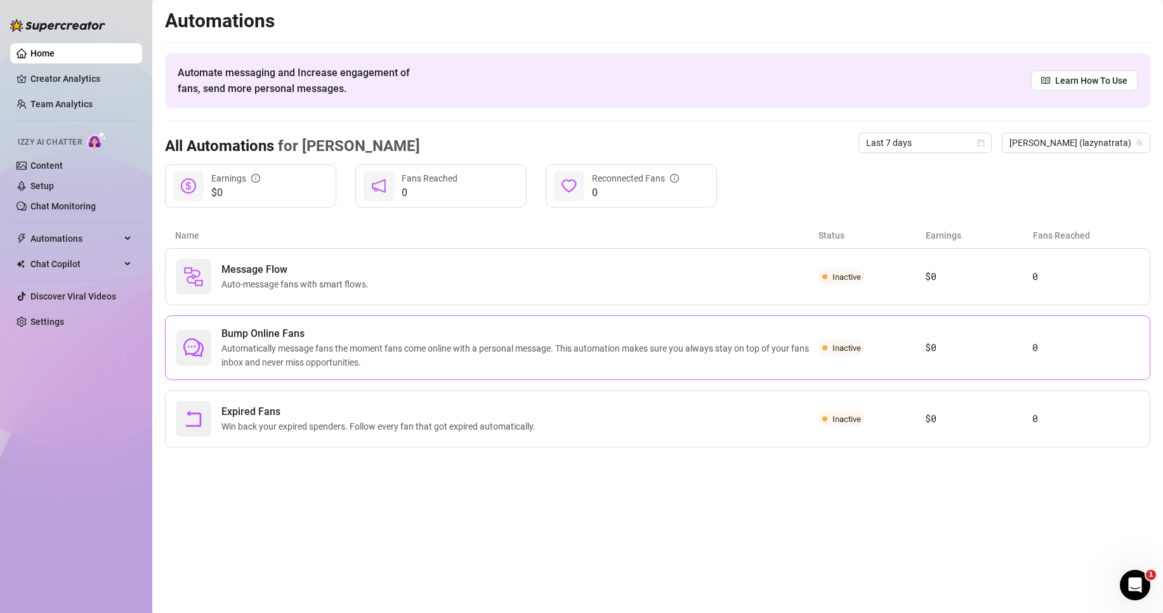 This screenshot has height=613, width=1163. What do you see at coordinates (62, 104) in the screenshot?
I see `a: Team Analytics` at bounding box center [62, 104].